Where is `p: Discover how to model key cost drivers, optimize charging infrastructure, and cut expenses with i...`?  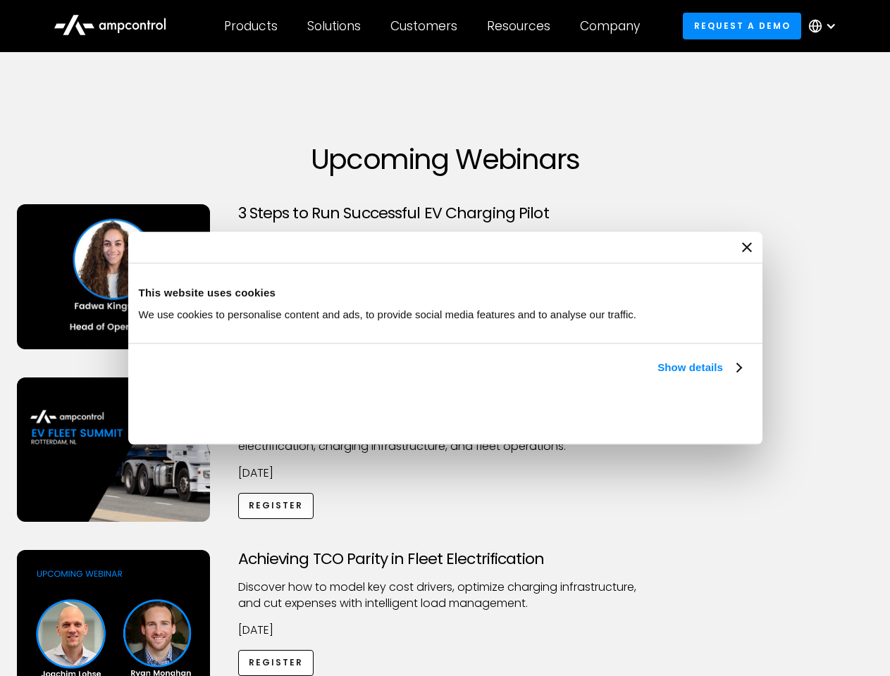
p: Discover how to model key cost drivers, optimize charging infrastructure, and cut expenses with i... is located at coordinates (445, 595).